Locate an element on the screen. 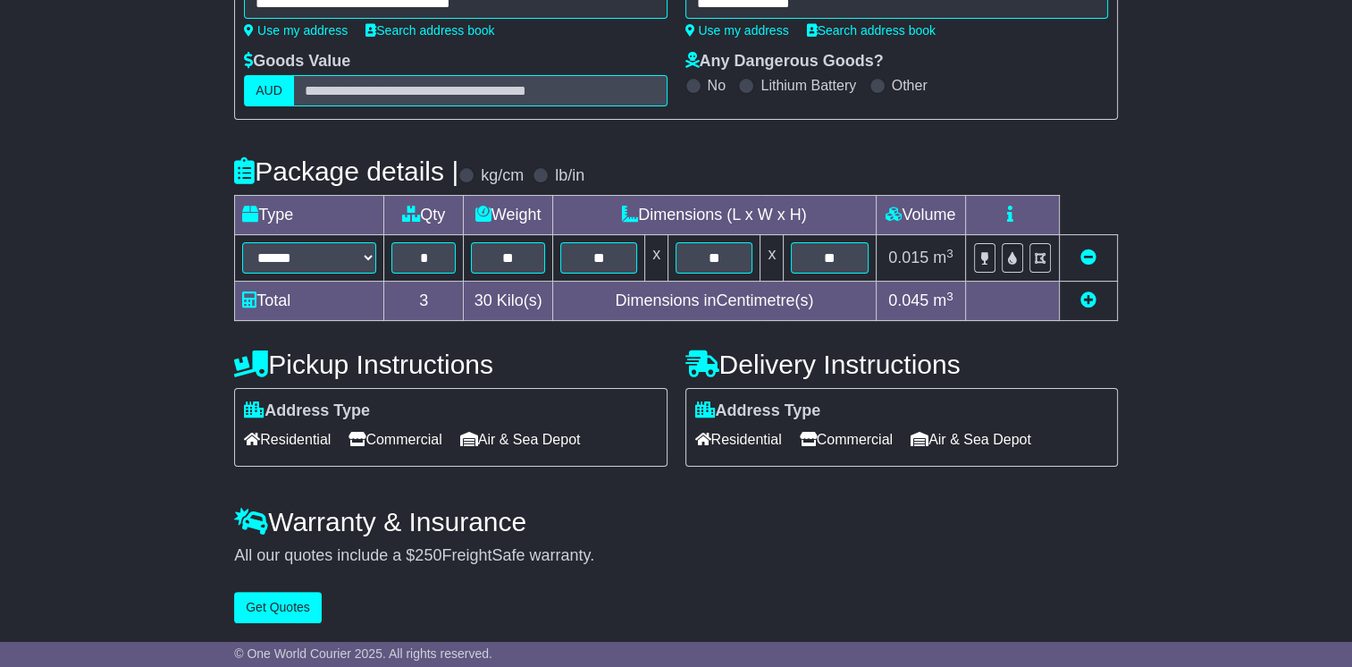 Image resolution: width=1352 pixels, height=667 pixels. td: Weight is located at coordinates (508, 215).